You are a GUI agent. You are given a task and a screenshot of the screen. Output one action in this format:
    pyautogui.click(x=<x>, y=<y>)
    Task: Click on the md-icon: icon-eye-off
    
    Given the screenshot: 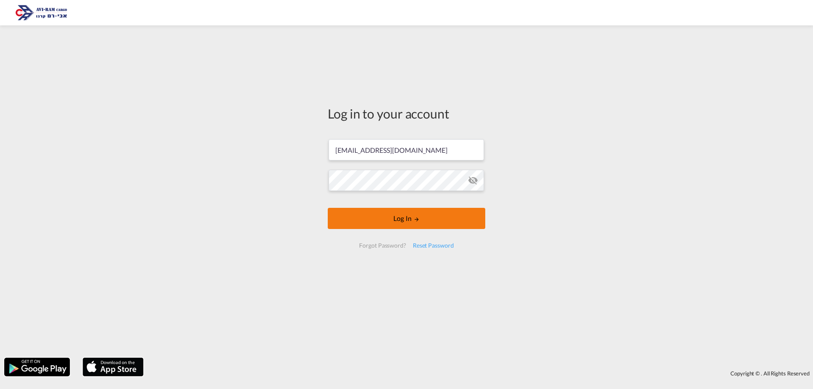 What is the action you would take?
    pyautogui.click(x=473, y=180)
    